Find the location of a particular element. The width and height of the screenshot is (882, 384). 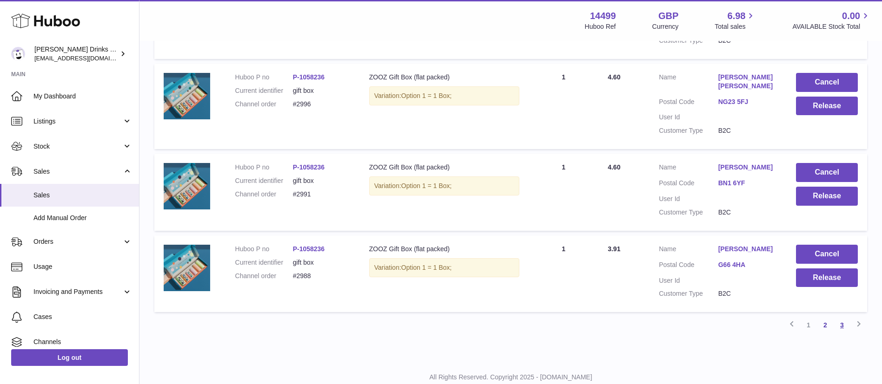

a: 1 is located at coordinates (808, 325).